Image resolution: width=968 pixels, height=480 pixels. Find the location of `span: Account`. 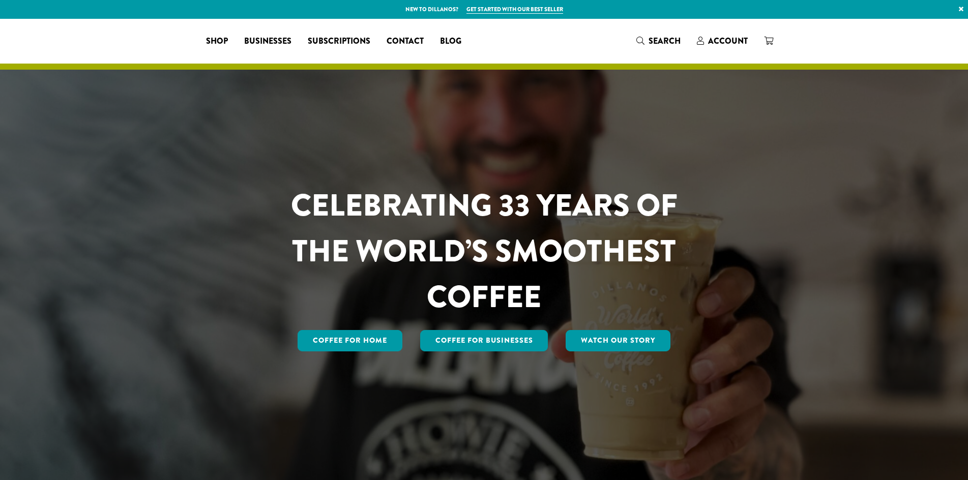

span: Account is located at coordinates (728, 41).